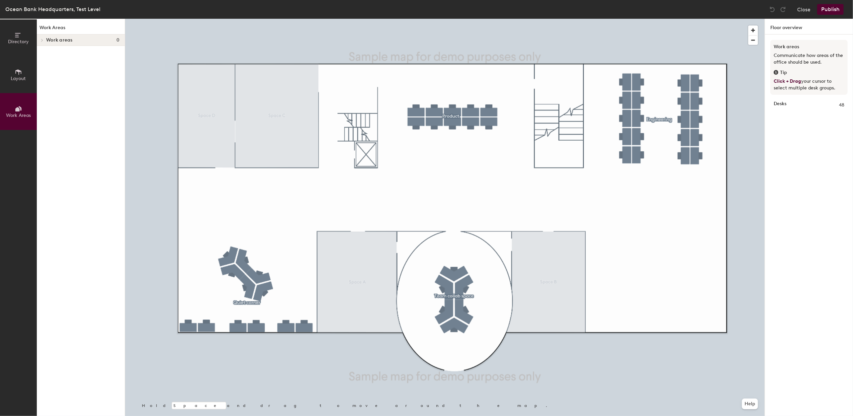  What do you see at coordinates (830, 9) in the screenshot?
I see `button: Publish` at bounding box center [830, 9].